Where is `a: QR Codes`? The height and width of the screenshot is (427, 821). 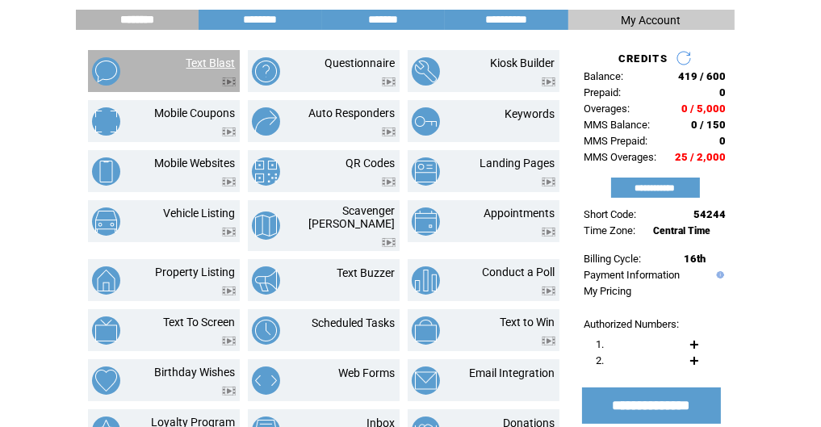
a: QR Codes is located at coordinates (370, 163).